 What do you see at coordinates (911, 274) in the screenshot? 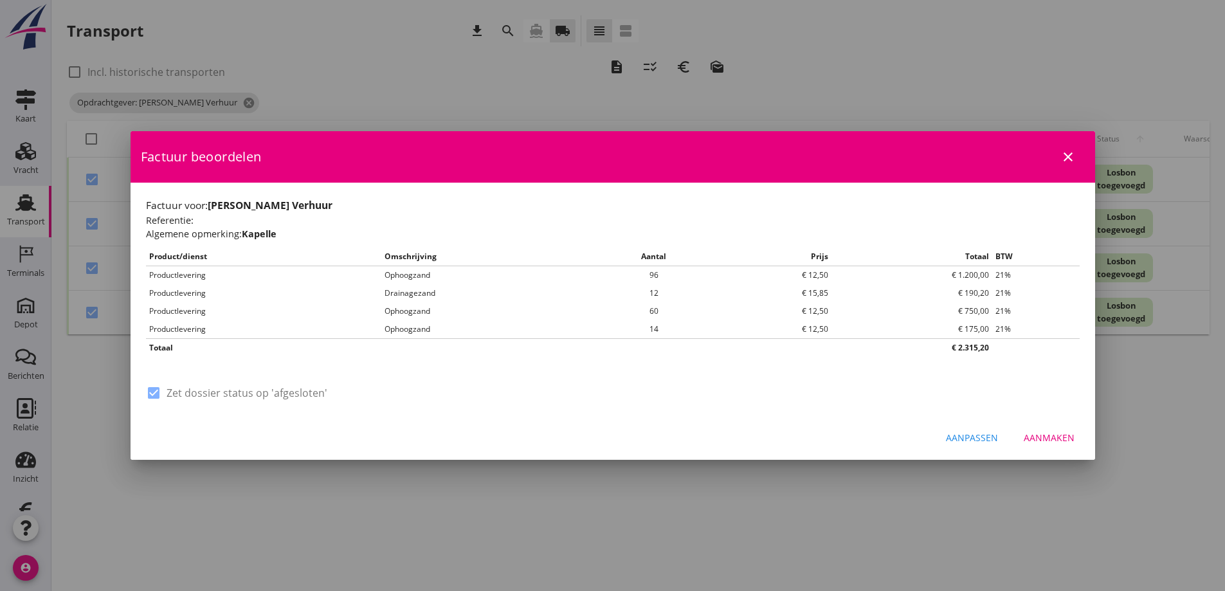
I see `td: € 1.200,00` at bounding box center [911, 274].